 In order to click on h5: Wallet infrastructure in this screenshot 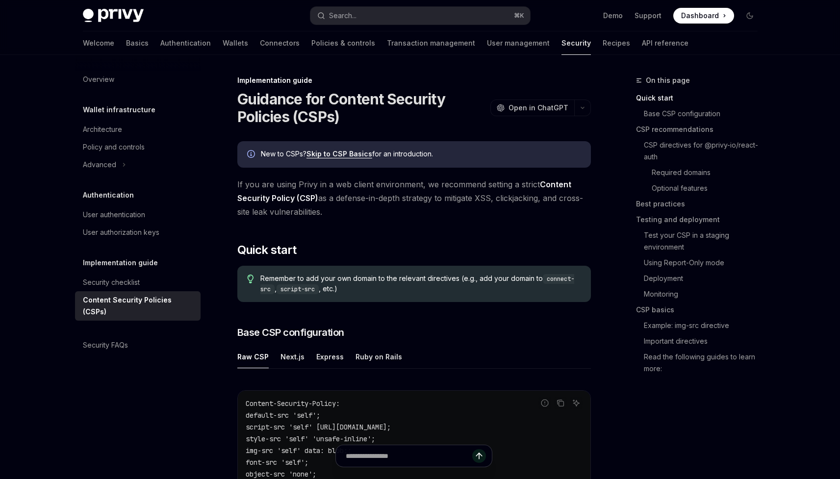, I will do `click(119, 110)`.